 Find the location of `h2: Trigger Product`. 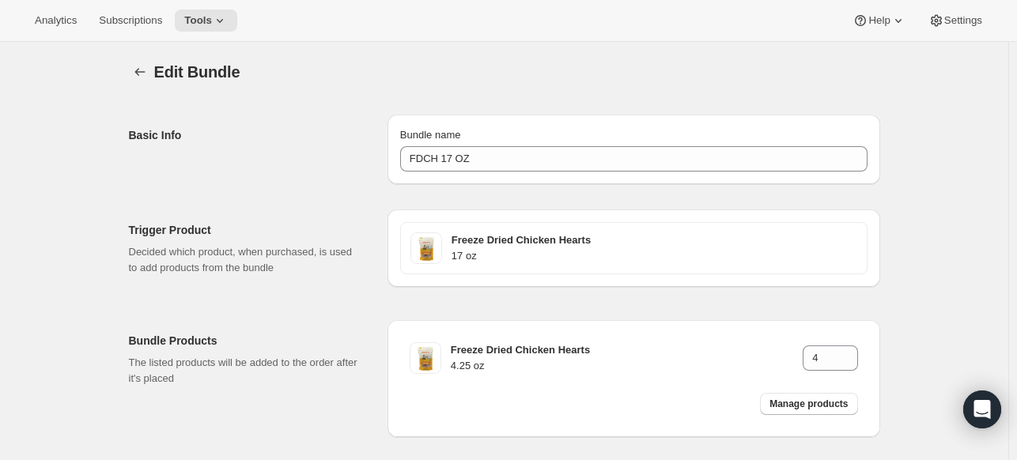

h2: Trigger Product is located at coordinates (245, 230).